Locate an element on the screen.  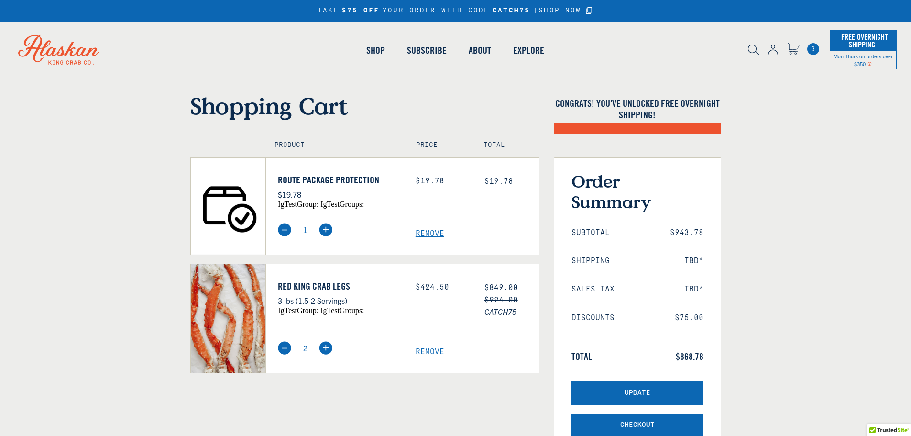
a: Route Package Protection is located at coordinates (340, 180).